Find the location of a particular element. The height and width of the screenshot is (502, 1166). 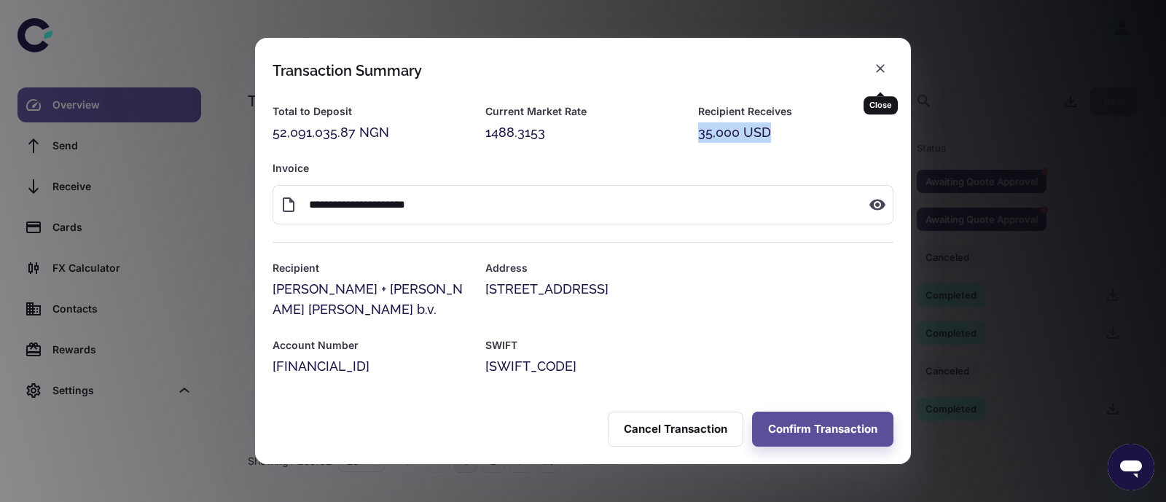

div: 52,091,035.87 NGN is located at coordinates (370, 133).